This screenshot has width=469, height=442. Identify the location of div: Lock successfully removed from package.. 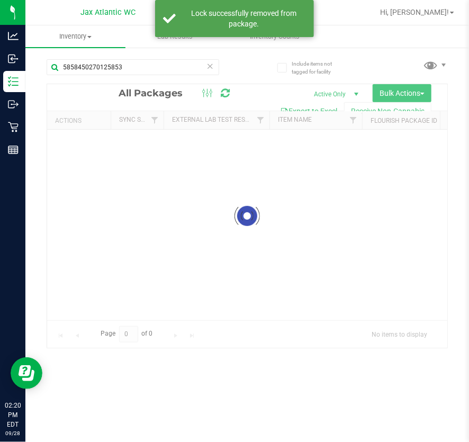
(243, 19).